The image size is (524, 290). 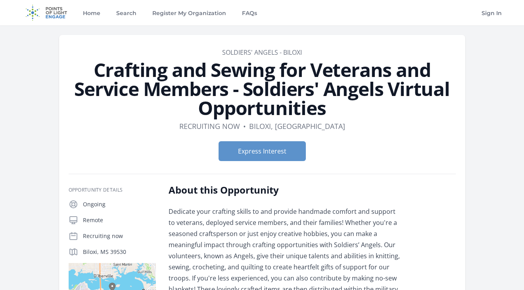 I want to click on p: Recruiting now, so click(x=119, y=236).